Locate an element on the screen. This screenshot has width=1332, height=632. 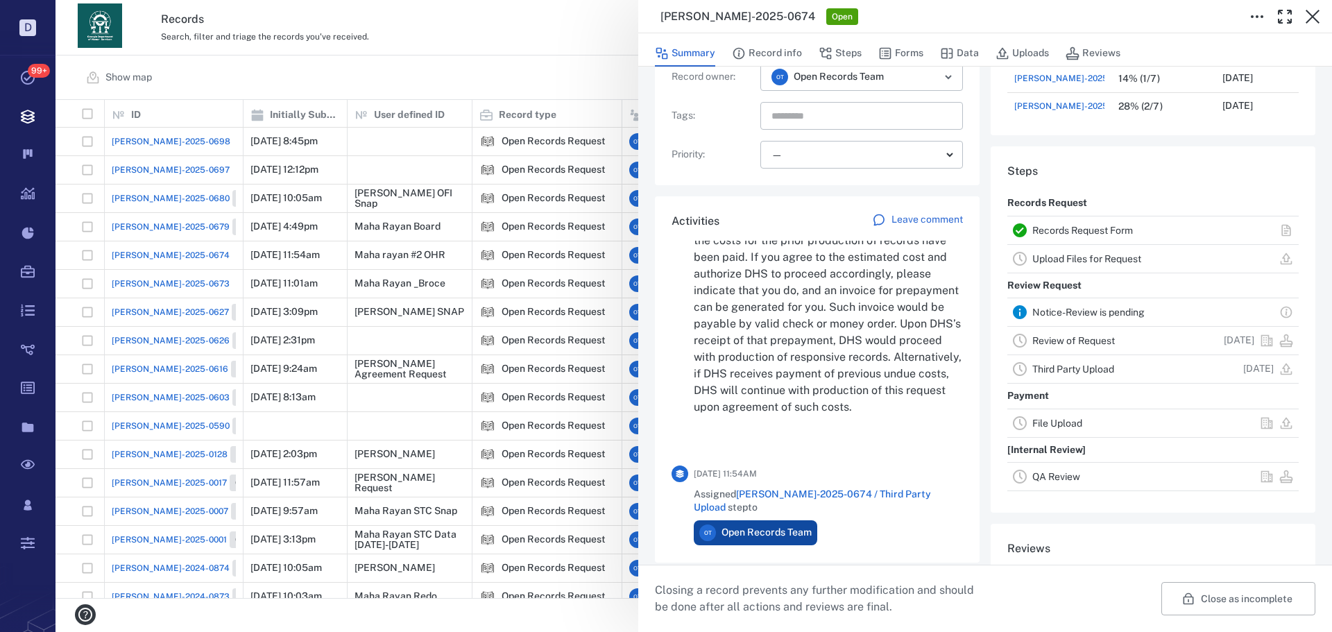
button: Toggle Fullscreen is located at coordinates (1285, 17).